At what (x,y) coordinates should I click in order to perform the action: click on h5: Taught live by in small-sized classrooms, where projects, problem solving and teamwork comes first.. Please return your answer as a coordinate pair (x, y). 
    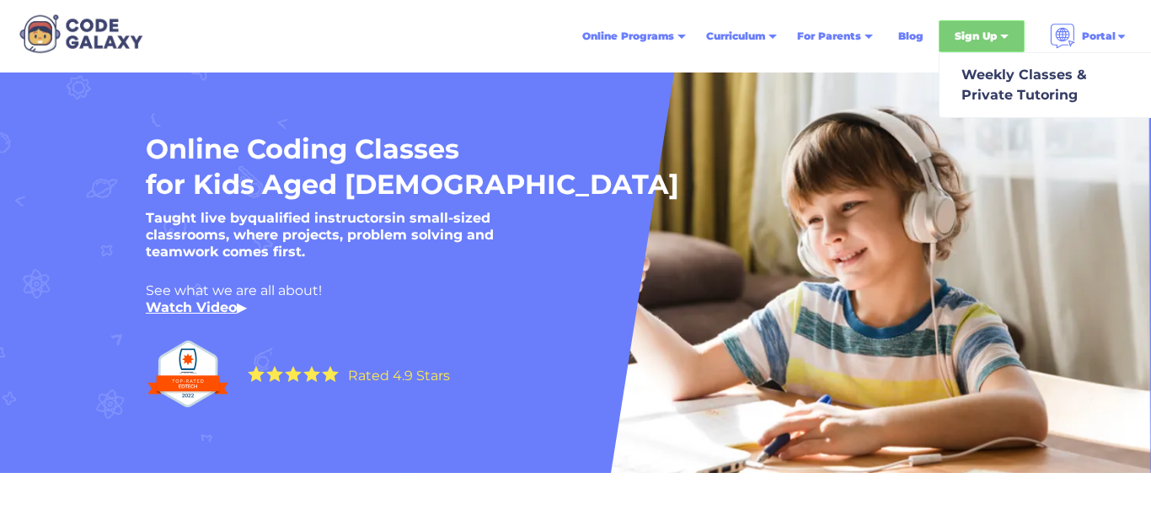
    Looking at the image, I should click on (356, 235).